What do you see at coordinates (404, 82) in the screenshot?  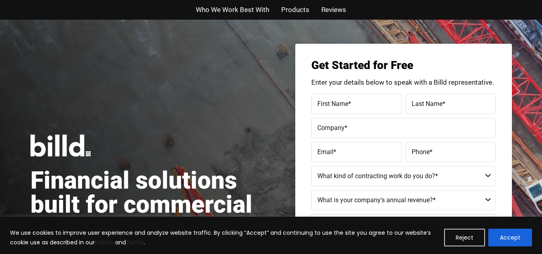 I see `p: Enter your details below to speak with a Billd representative.` at bounding box center [404, 82].